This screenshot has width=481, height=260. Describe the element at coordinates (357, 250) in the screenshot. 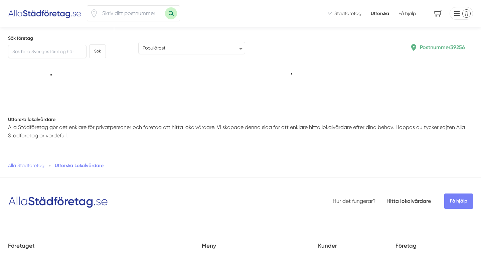

I see `h5: Kunder` at that location.